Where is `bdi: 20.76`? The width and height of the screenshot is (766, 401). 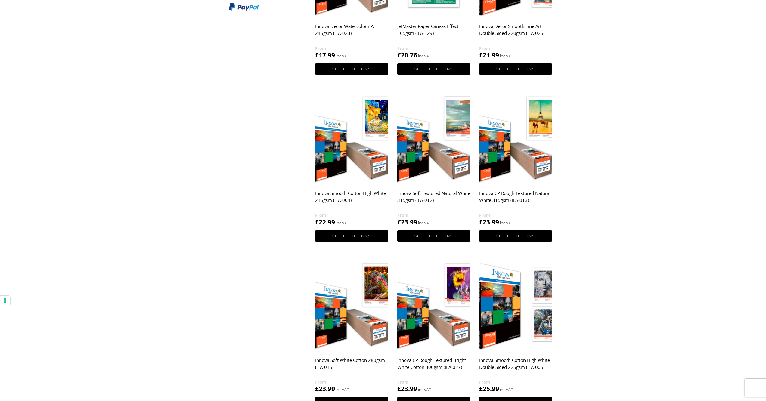
bdi: 20.76 is located at coordinates (407, 55).